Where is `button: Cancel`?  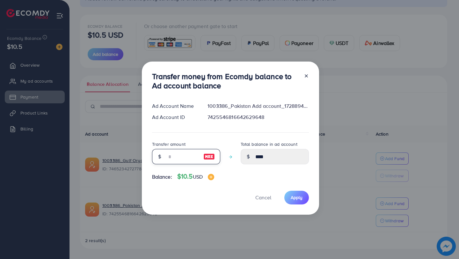
button: Cancel is located at coordinates (263, 197).